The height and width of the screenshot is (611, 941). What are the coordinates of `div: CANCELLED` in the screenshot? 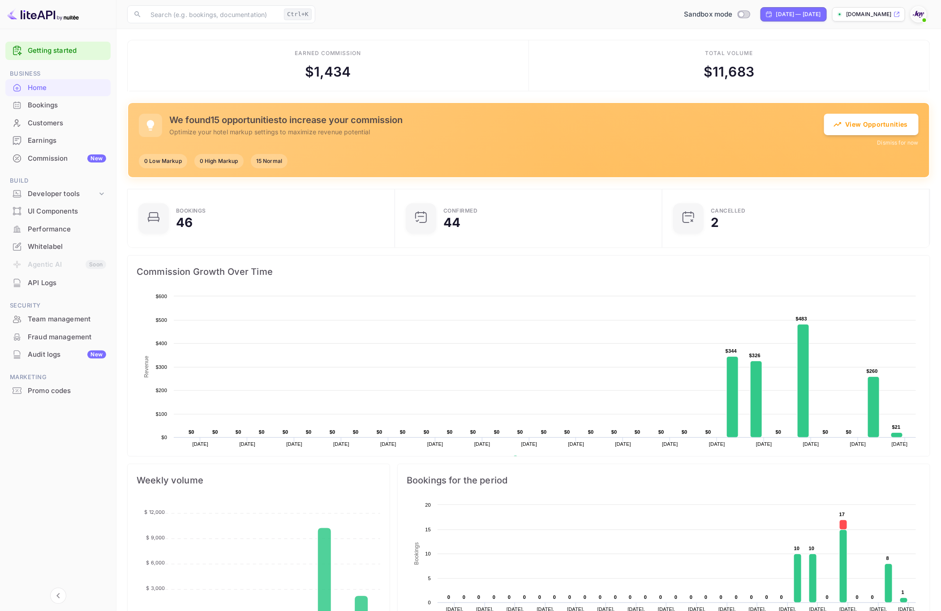 It's located at (728, 211).